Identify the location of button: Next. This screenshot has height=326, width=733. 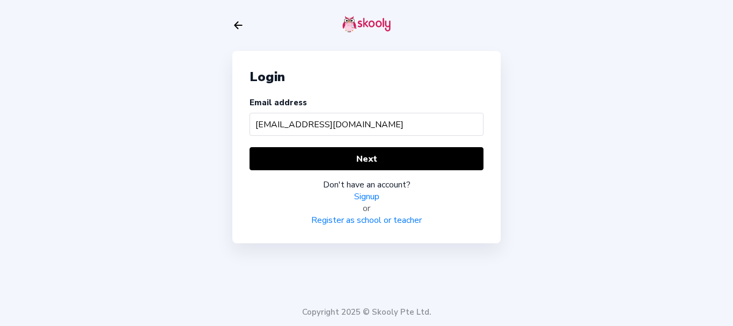
(367, 158).